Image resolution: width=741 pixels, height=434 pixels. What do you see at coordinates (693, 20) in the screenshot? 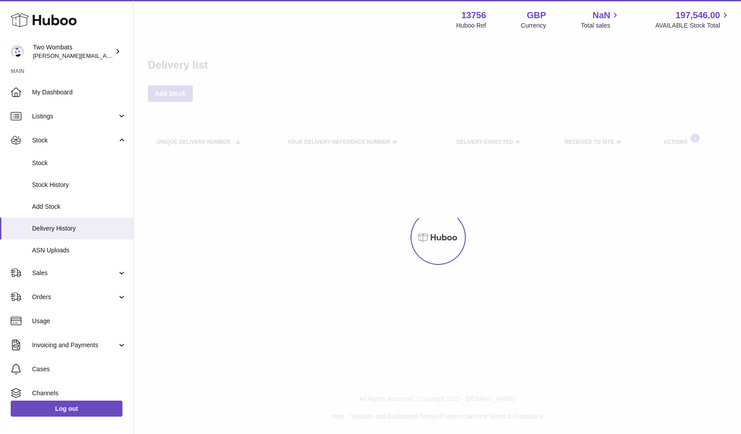
I see `a: 197,546.00 AVAILABLE Stock Total` at bounding box center [693, 20].